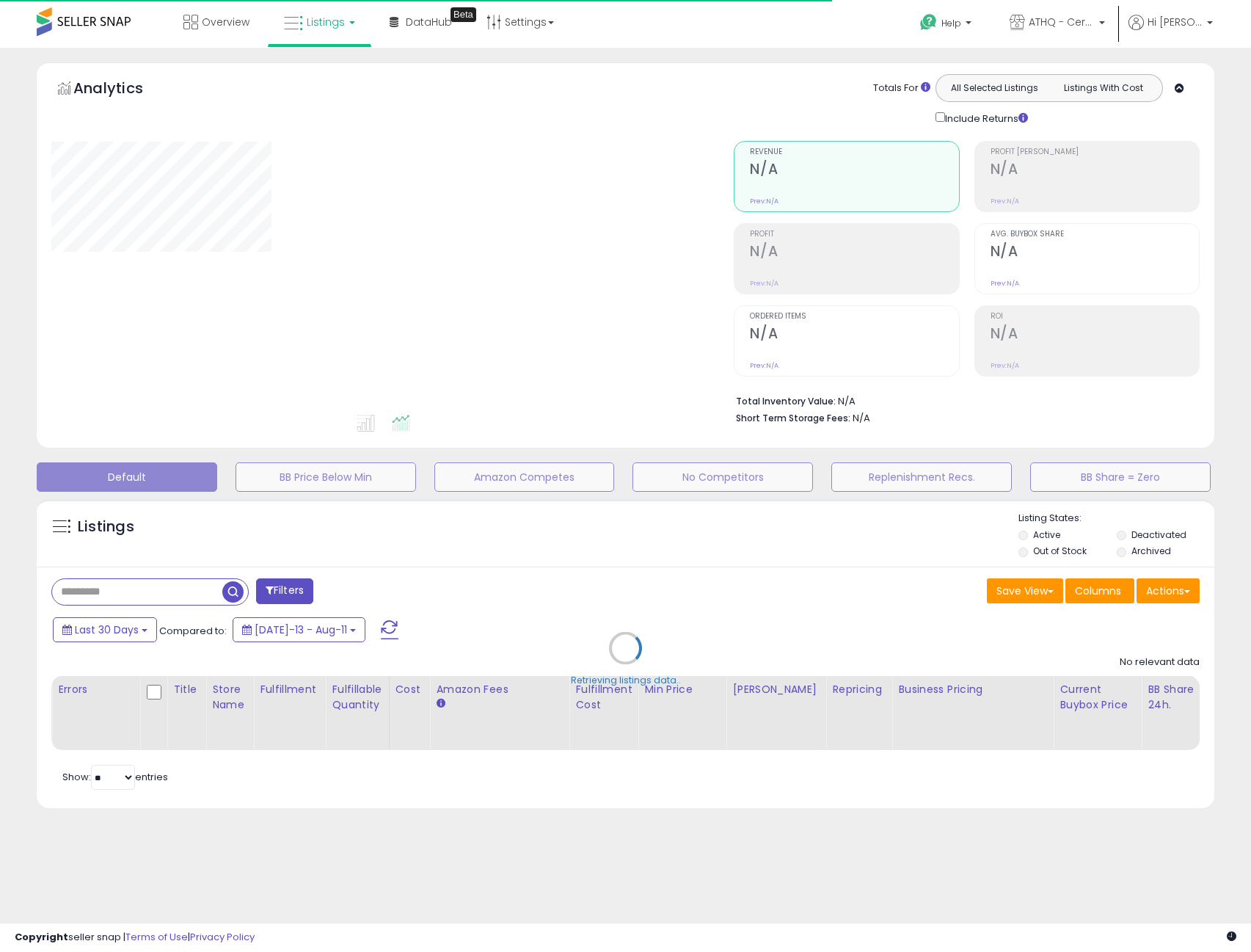  What do you see at coordinates (123, 90) in the screenshot?
I see `h5: Analytics` at bounding box center [123, 90].